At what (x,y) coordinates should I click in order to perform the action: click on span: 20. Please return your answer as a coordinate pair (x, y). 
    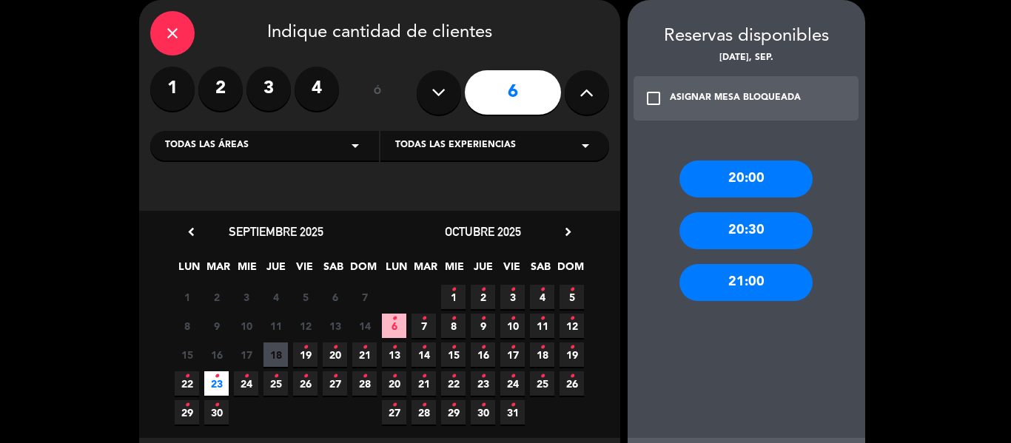
    Looking at the image, I should click on (334, 354).